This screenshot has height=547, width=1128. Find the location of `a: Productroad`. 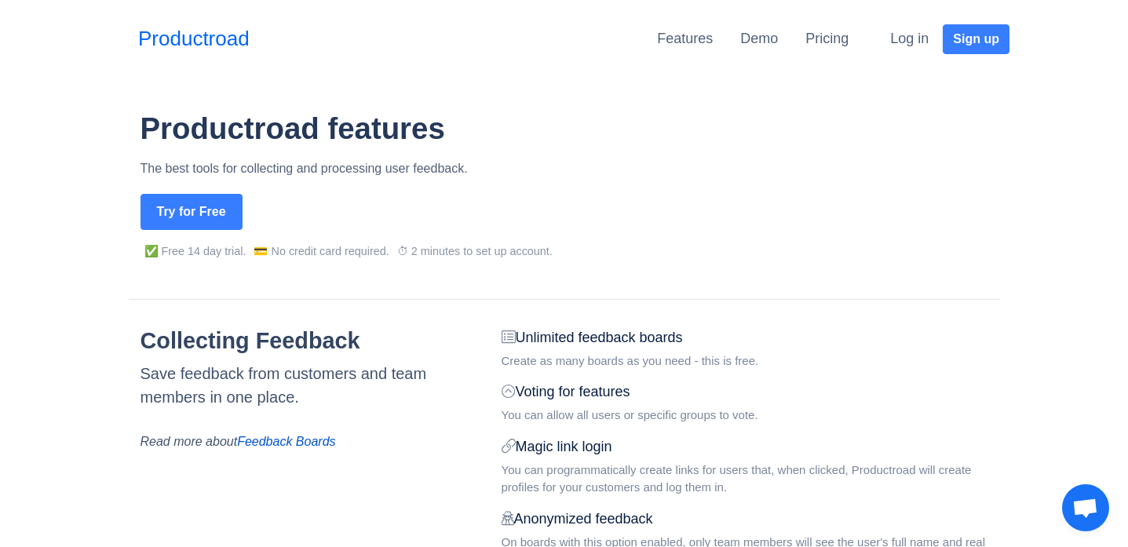

a: Productroad is located at coordinates (194, 38).